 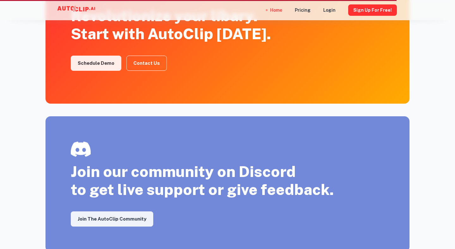 I want to click on a: Contact Us, so click(x=146, y=63).